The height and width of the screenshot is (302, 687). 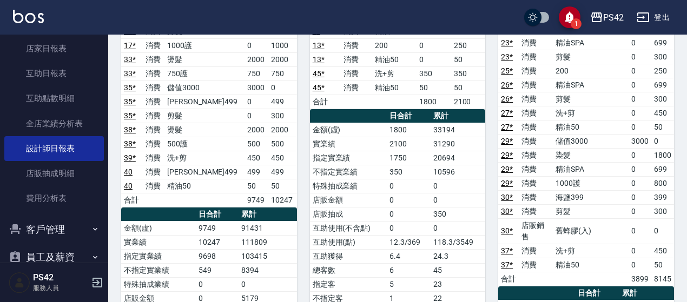 What do you see at coordinates (256, 172) in the screenshot?
I see `td: 499` at bounding box center [256, 172].